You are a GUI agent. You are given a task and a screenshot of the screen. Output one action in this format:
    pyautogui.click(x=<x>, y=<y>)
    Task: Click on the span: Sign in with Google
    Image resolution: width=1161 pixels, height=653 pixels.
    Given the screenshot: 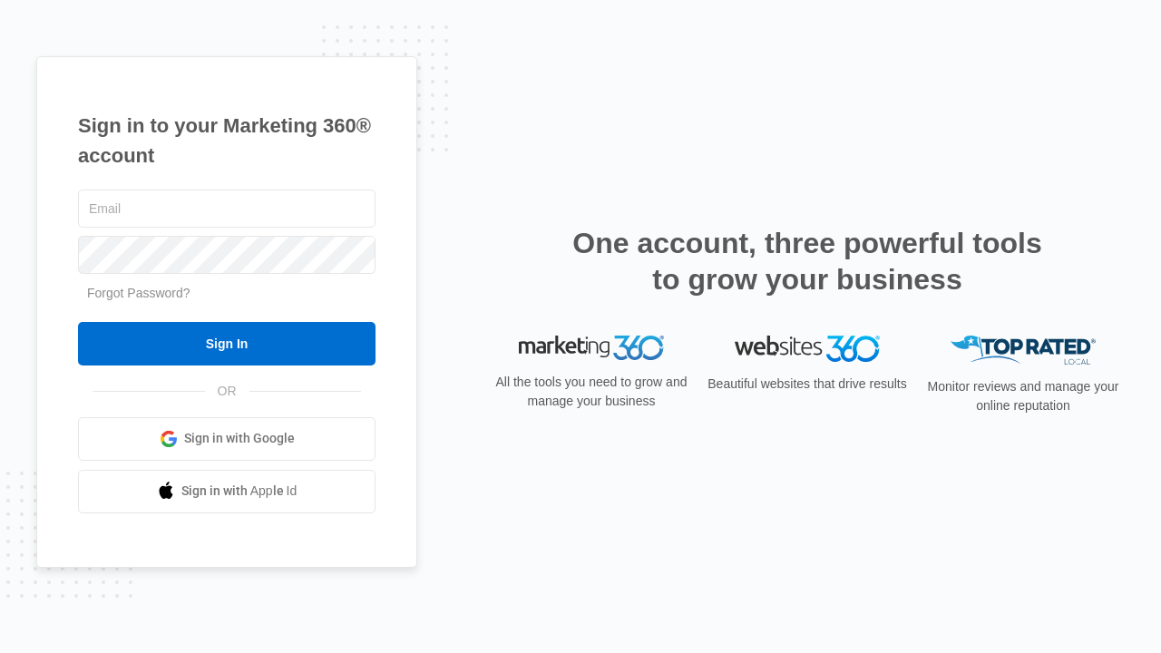 What is the action you would take?
    pyautogui.click(x=239, y=438)
    